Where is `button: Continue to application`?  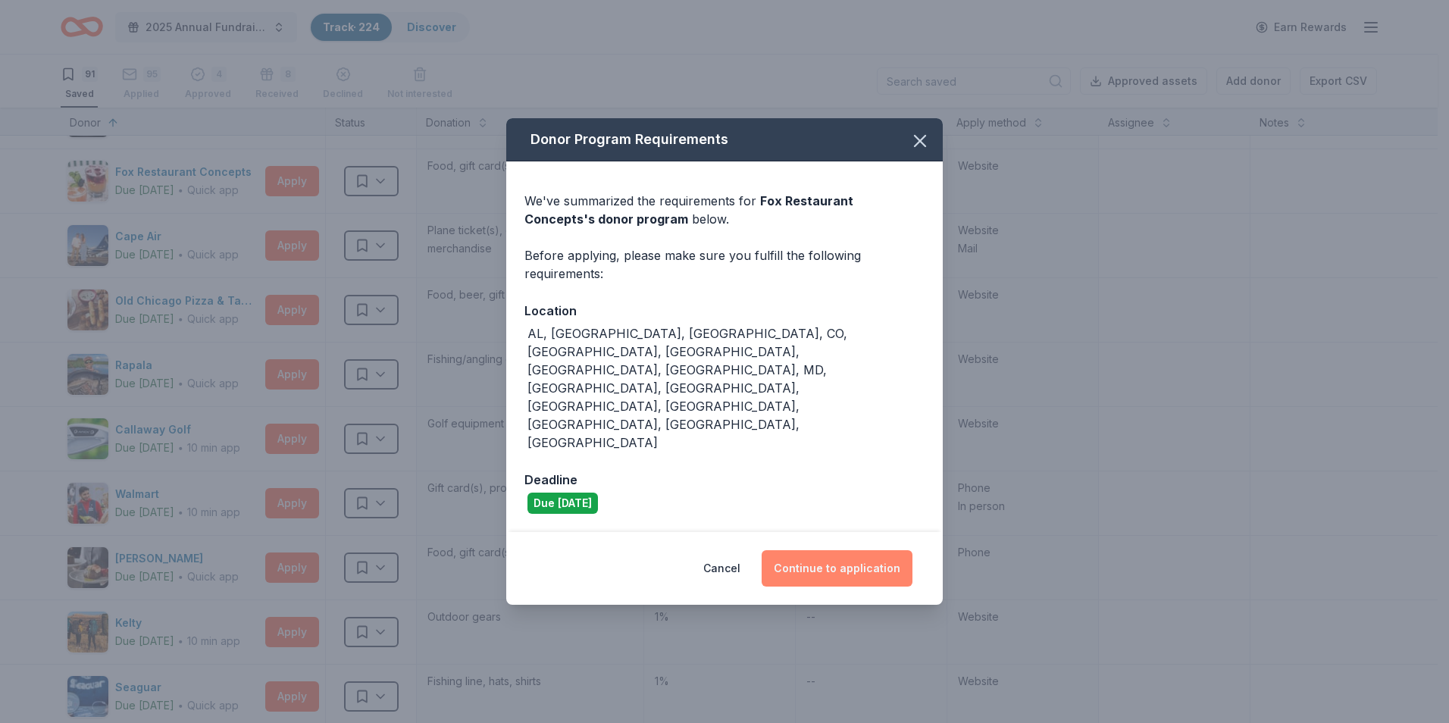
button: Continue to application is located at coordinates (836, 568).